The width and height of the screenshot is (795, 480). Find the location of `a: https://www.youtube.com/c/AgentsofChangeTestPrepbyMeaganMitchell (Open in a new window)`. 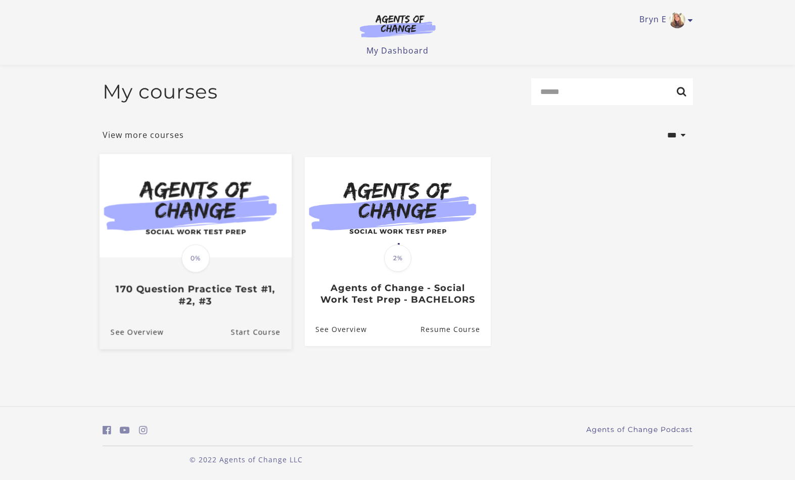

a: https://www.youtube.com/c/AgentsofChangeTestPrepbyMeaganMitchell (Open in a new window) is located at coordinates (125, 430).